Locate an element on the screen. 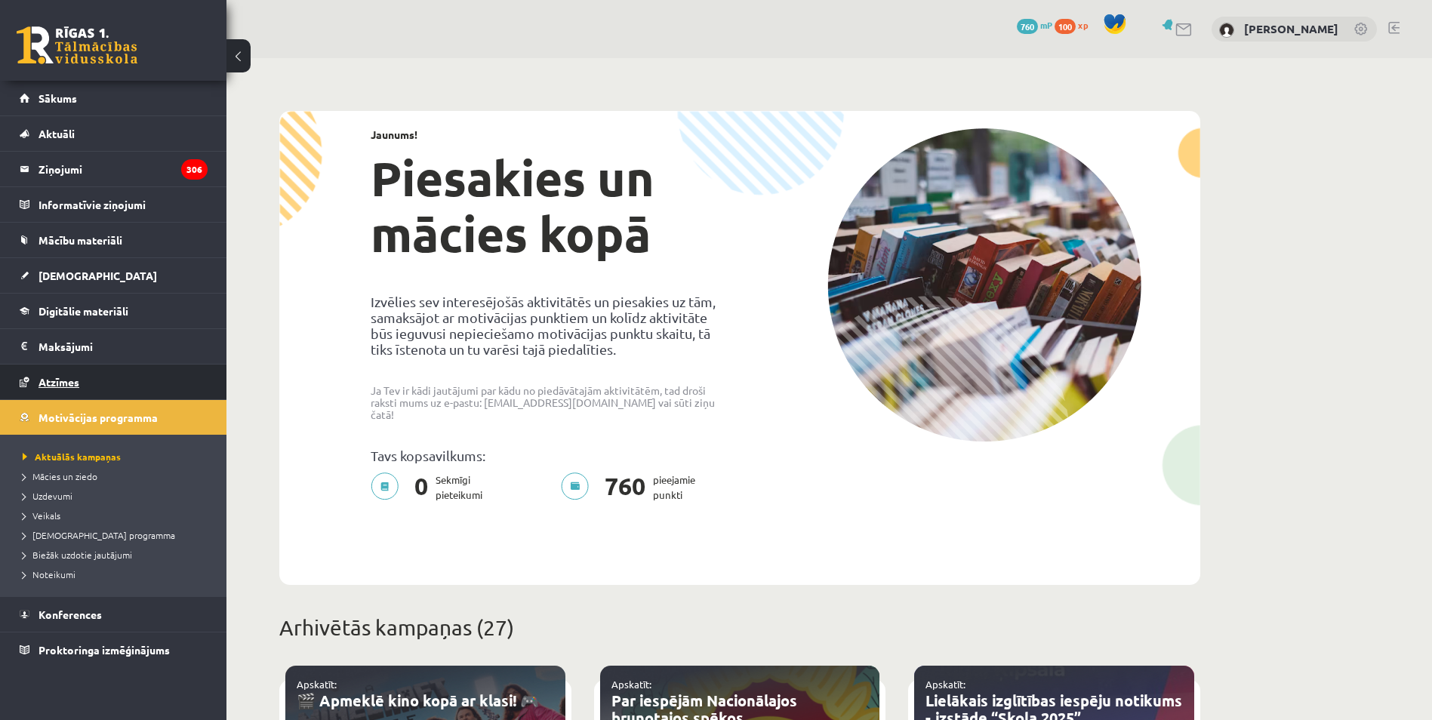 Image resolution: width=1432 pixels, height=720 pixels. a: Biežāk uzdotie jautājumi is located at coordinates (117, 555).